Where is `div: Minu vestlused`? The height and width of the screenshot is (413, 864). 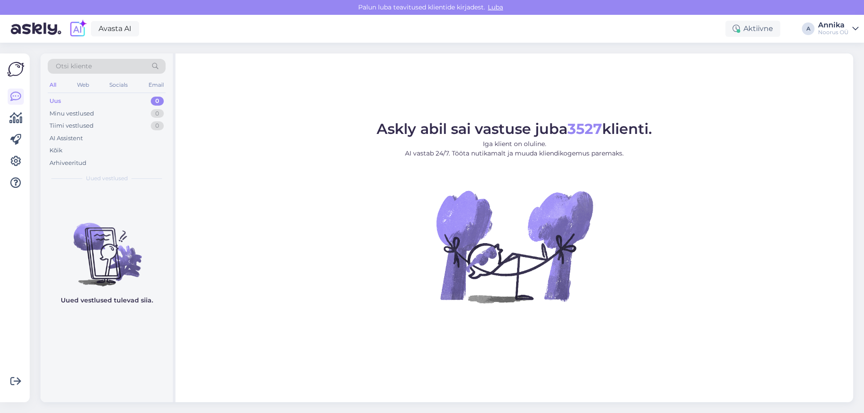
div: Minu vestlused is located at coordinates (72, 114).